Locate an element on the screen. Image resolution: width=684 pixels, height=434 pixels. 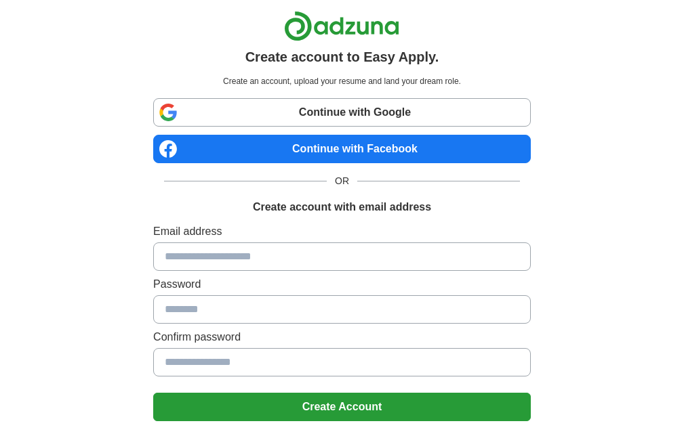
label: Email address is located at coordinates (341, 232).